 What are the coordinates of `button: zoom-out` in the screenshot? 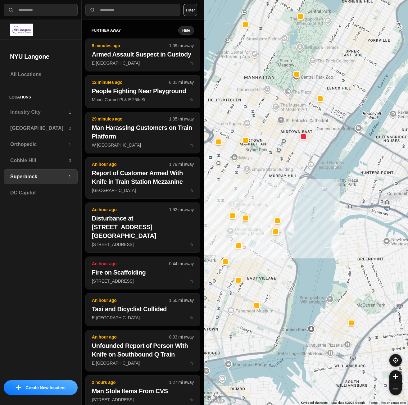 It's located at (396, 389).